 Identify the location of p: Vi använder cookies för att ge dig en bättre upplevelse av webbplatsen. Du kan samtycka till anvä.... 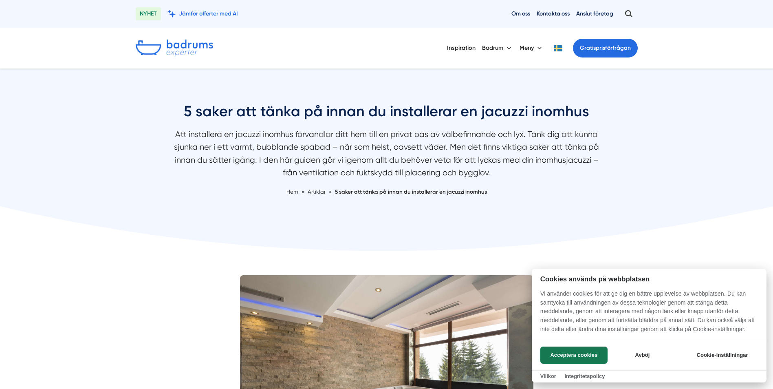
(649, 314).